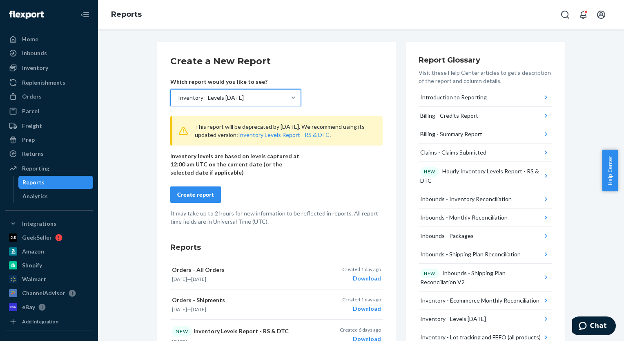  I want to click on span: Chat, so click(26, 9).